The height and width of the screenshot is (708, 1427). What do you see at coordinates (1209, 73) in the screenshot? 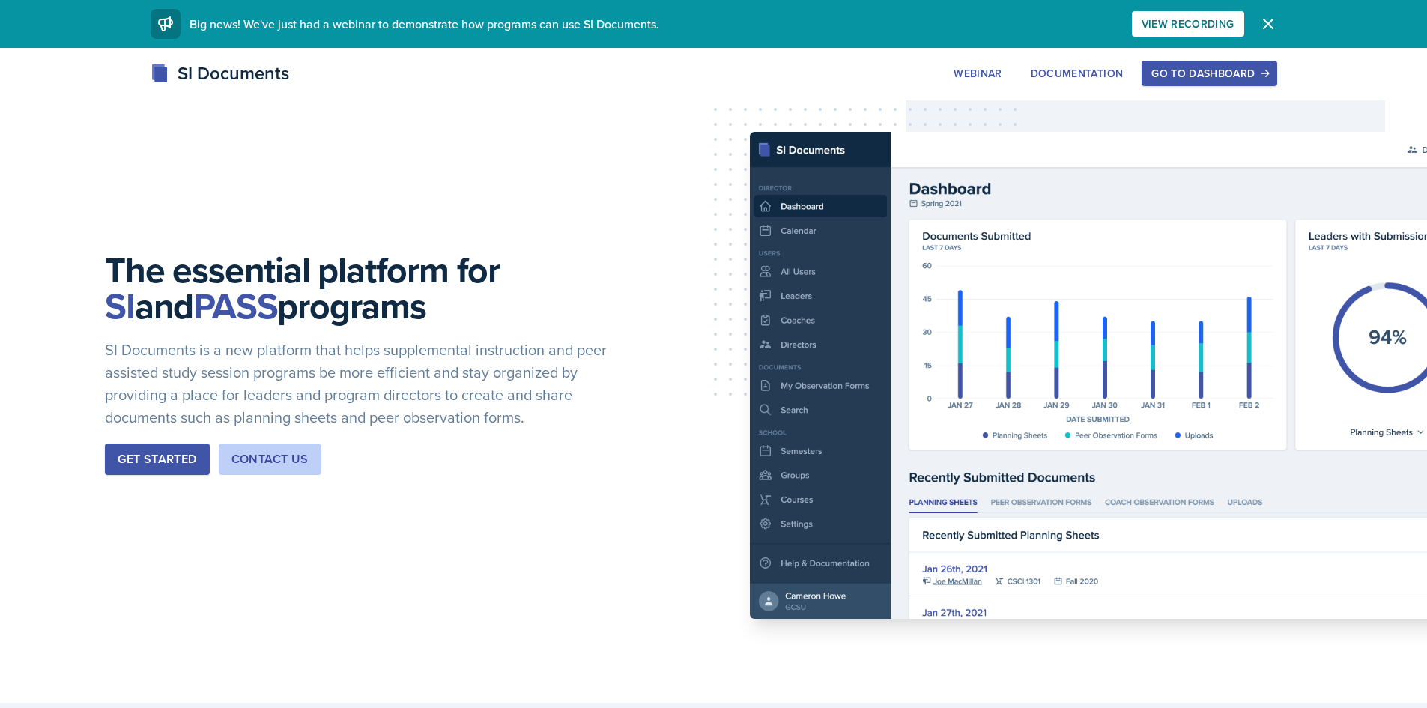
I see `div: Go to Dashboard` at bounding box center [1209, 73].